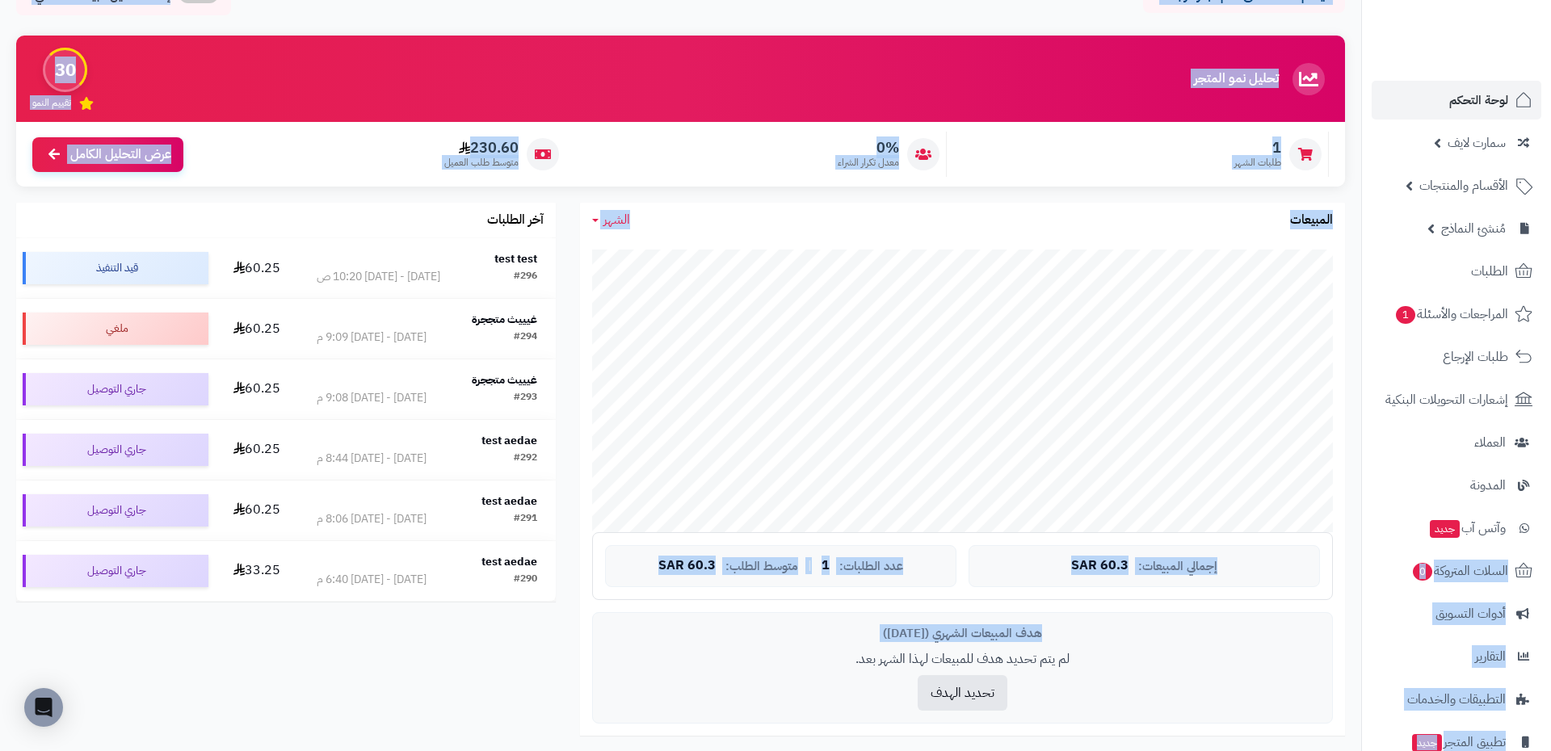  I want to click on a: التطبيقات والخدمات, so click(1457, 700).